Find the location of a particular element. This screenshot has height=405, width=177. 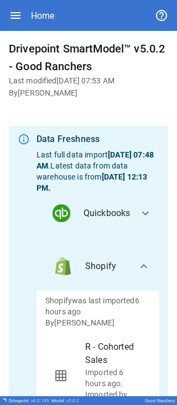

div: Drivepoint is located at coordinates (29, 401).